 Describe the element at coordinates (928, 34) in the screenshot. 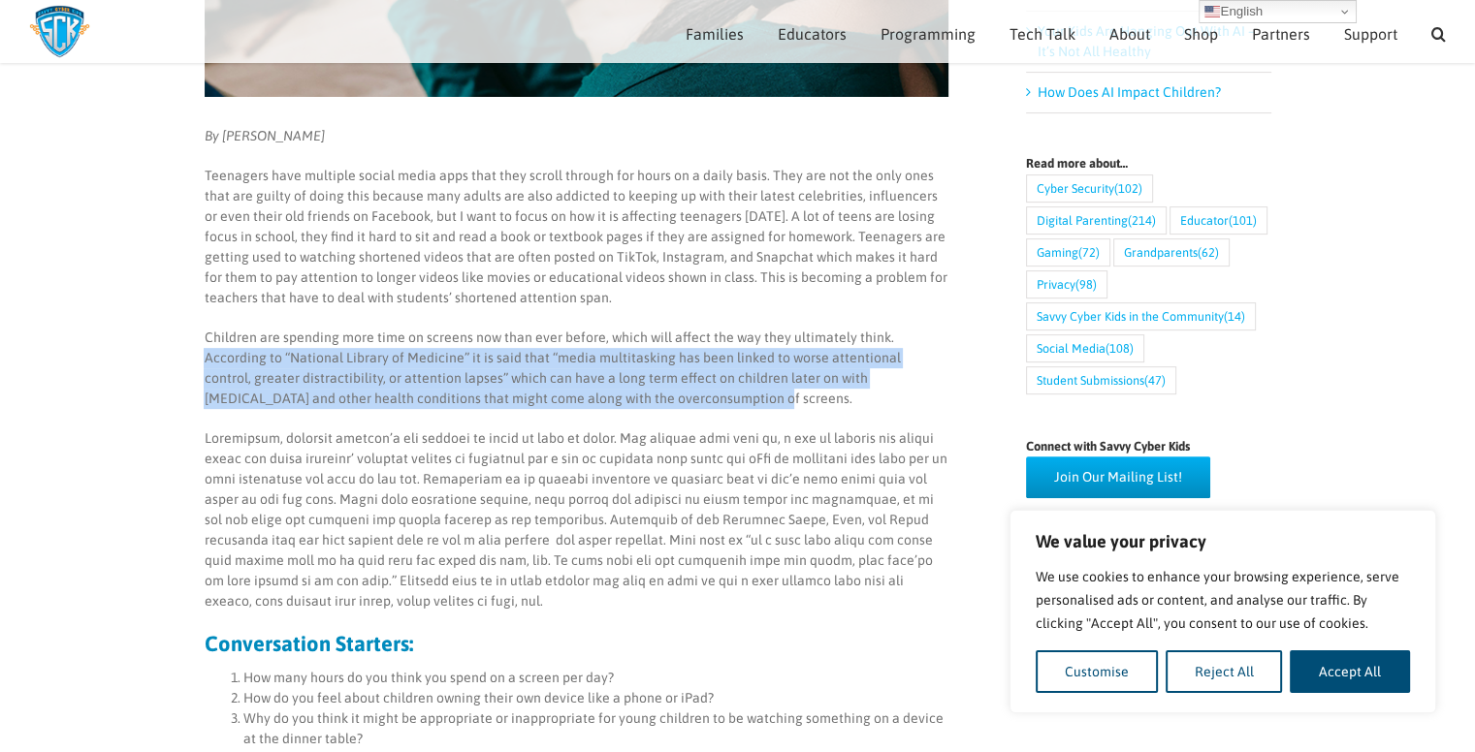

I see `span: Programming` at that location.